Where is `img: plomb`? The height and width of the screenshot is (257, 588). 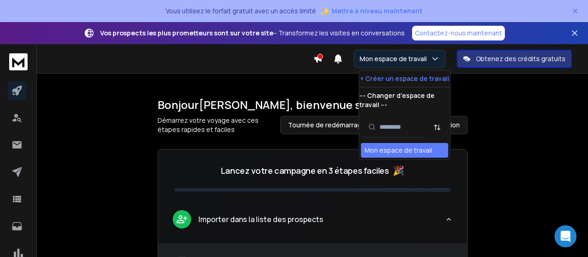
img: plomb is located at coordinates (182, 219).